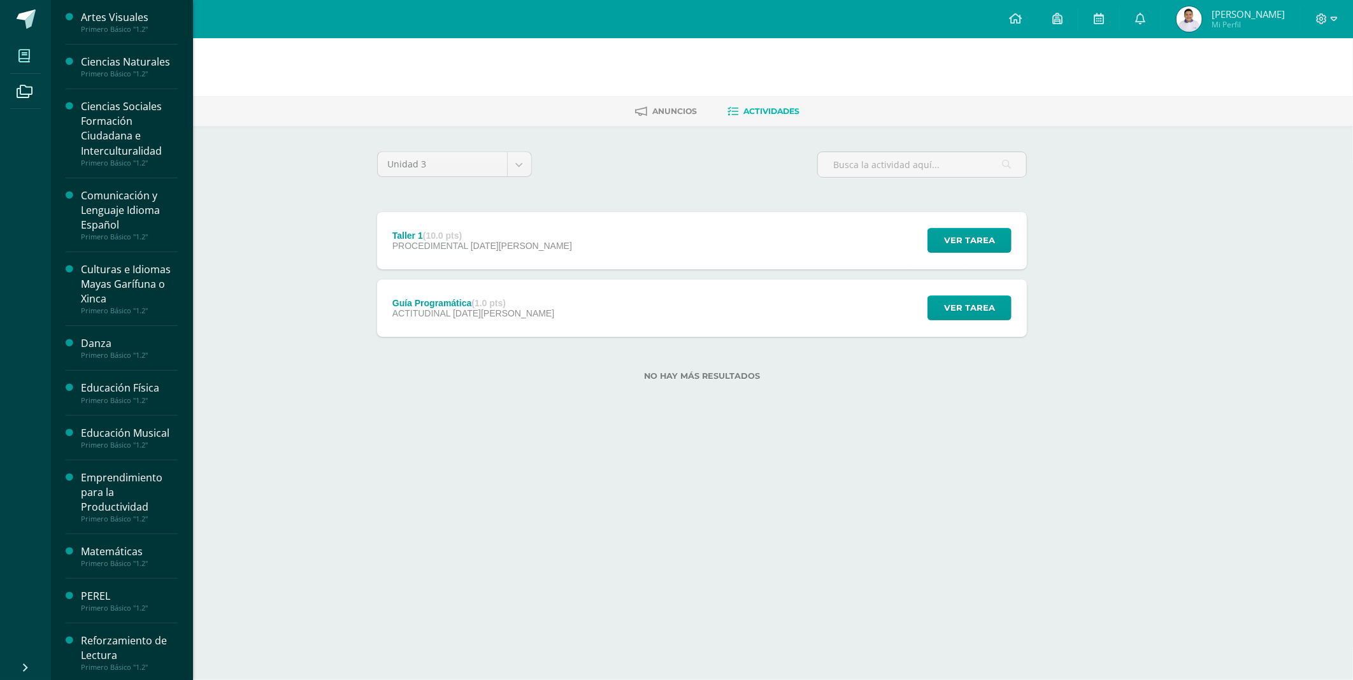 The image size is (1353, 680). What do you see at coordinates (702, 376) in the screenshot?
I see `label: No hay más resultados` at bounding box center [702, 376].